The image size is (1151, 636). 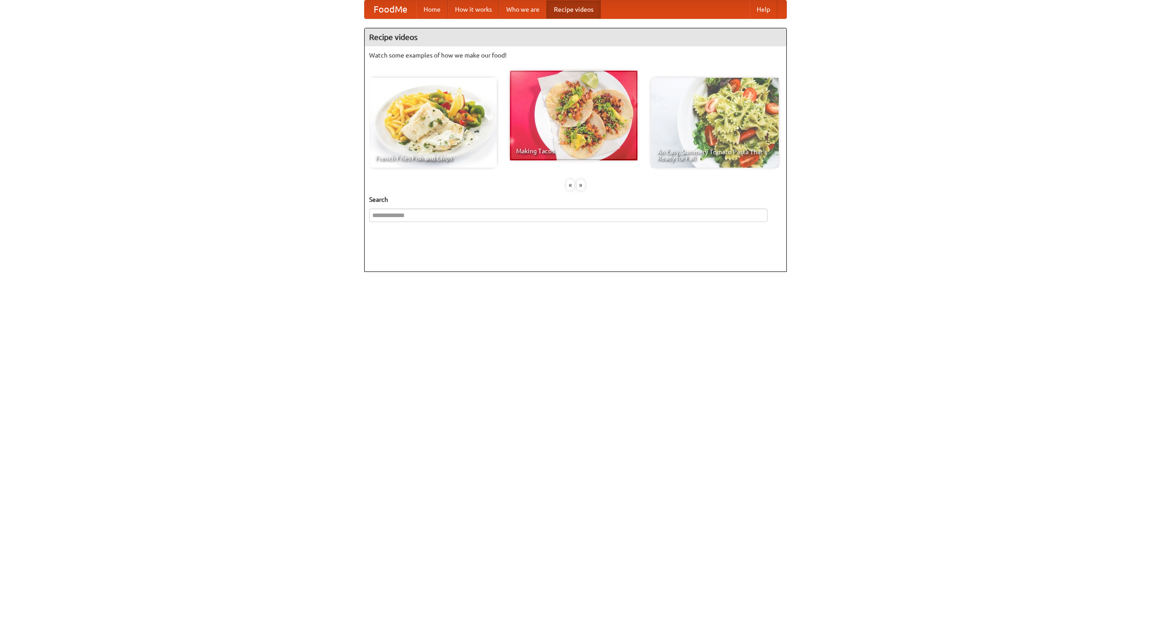 I want to click on span: French Fries Fish and Chips, so click(x=433, y=158).